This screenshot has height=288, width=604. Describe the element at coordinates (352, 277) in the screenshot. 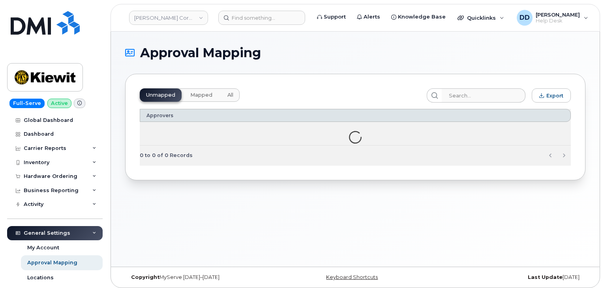

I see `a: Keyboard Shortcuts` at that location.